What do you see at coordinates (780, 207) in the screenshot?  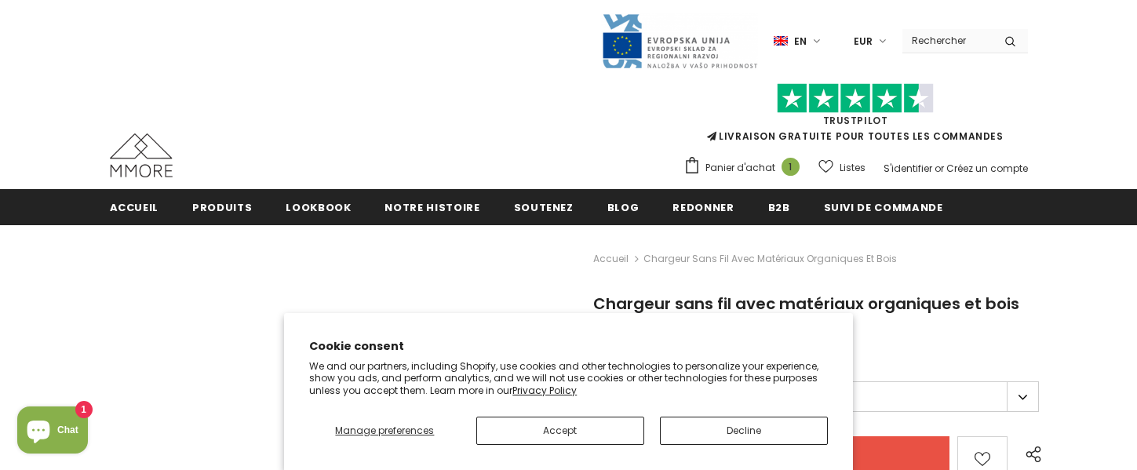 I see `span: B2B` at bounding box center [780, 207].